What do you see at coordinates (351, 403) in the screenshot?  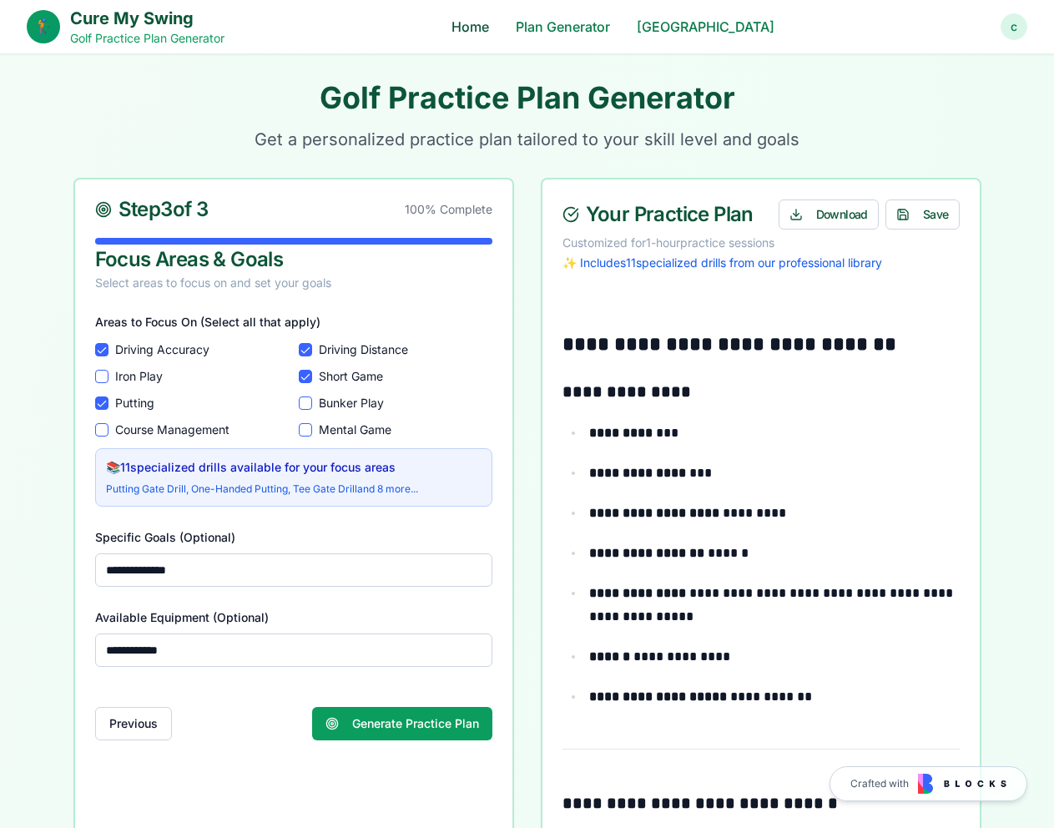 I see `label: Bunker Play` at bounding box center [351, 403].